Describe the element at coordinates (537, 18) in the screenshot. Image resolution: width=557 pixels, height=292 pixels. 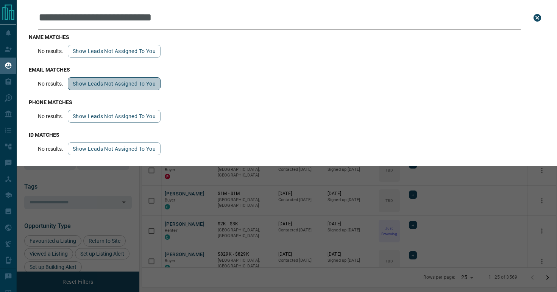
I see `button: close search bar` at that location.